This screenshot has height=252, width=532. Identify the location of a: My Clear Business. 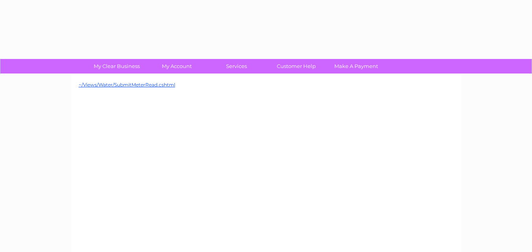
(116, 66).